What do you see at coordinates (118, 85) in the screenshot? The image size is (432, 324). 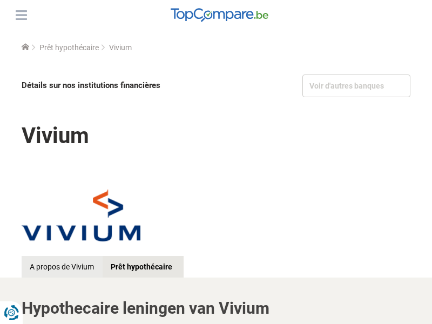 I see `div: Détails sur nos institutions financières` at bounding box center [118, 85].